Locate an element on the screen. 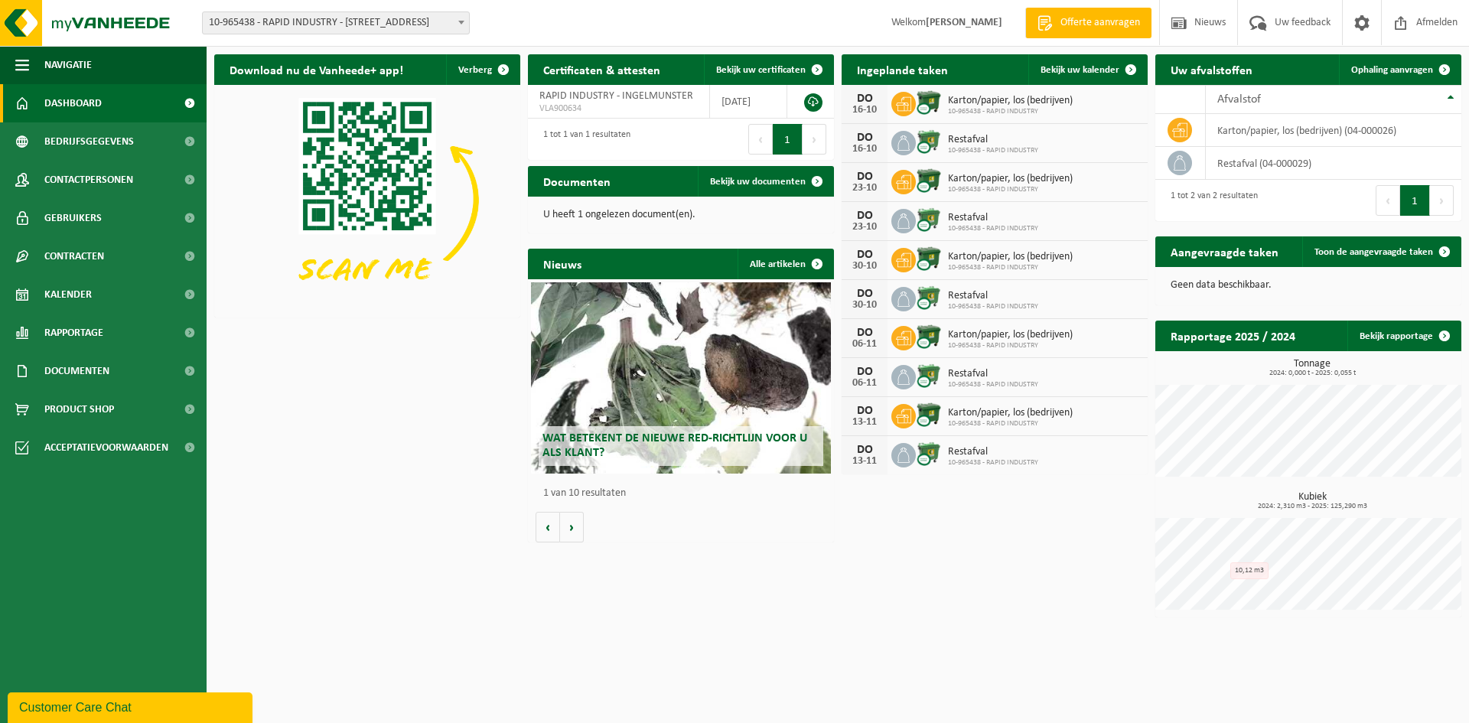 This screenshot has height=723, width=1469. span: Ophaling aanvragen is located at coordinates (1391, 70).